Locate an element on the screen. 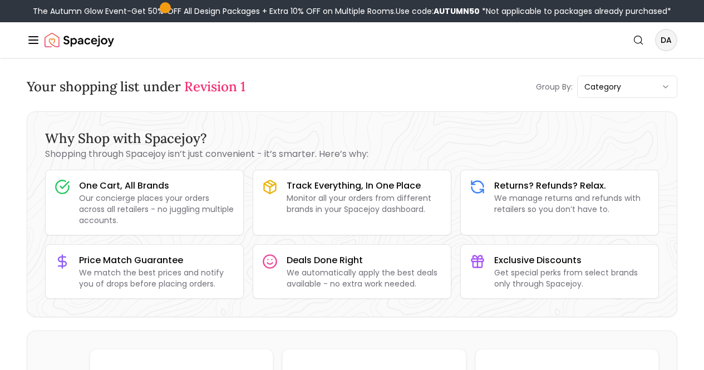  h3: One Cart, All Brands is located at coordinates (156, 186).